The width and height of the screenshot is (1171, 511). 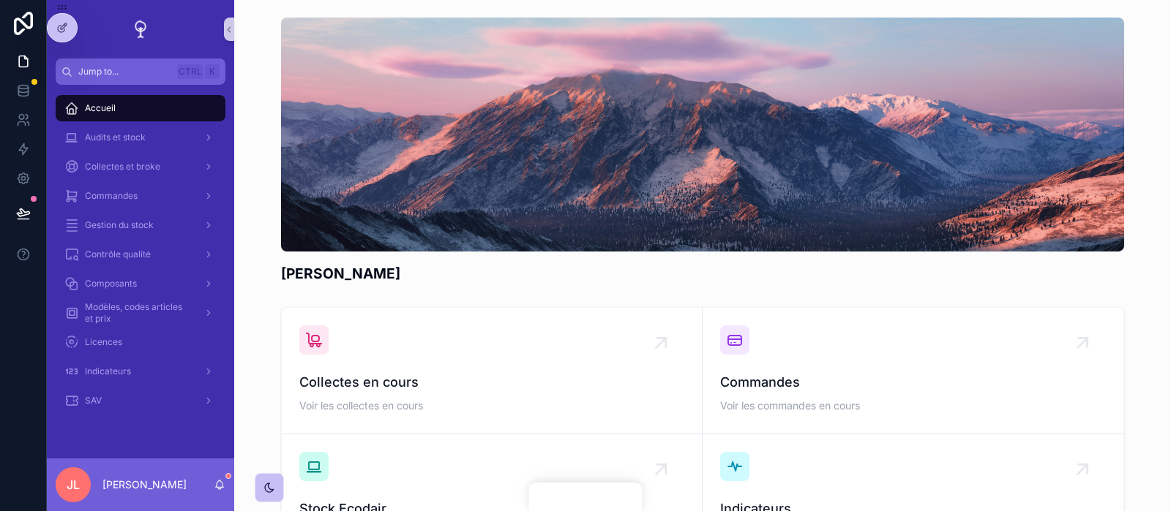 I want to click on a: Audits et stock, so click(x=140, y=138).